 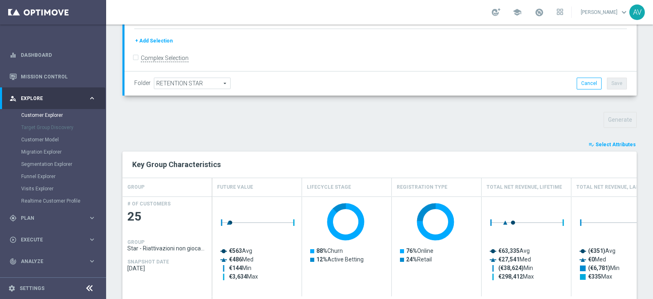 What do you see at coordinates (419, 259) in the screenshot?
I see `text: Retail` at bounding box center [419, 259].